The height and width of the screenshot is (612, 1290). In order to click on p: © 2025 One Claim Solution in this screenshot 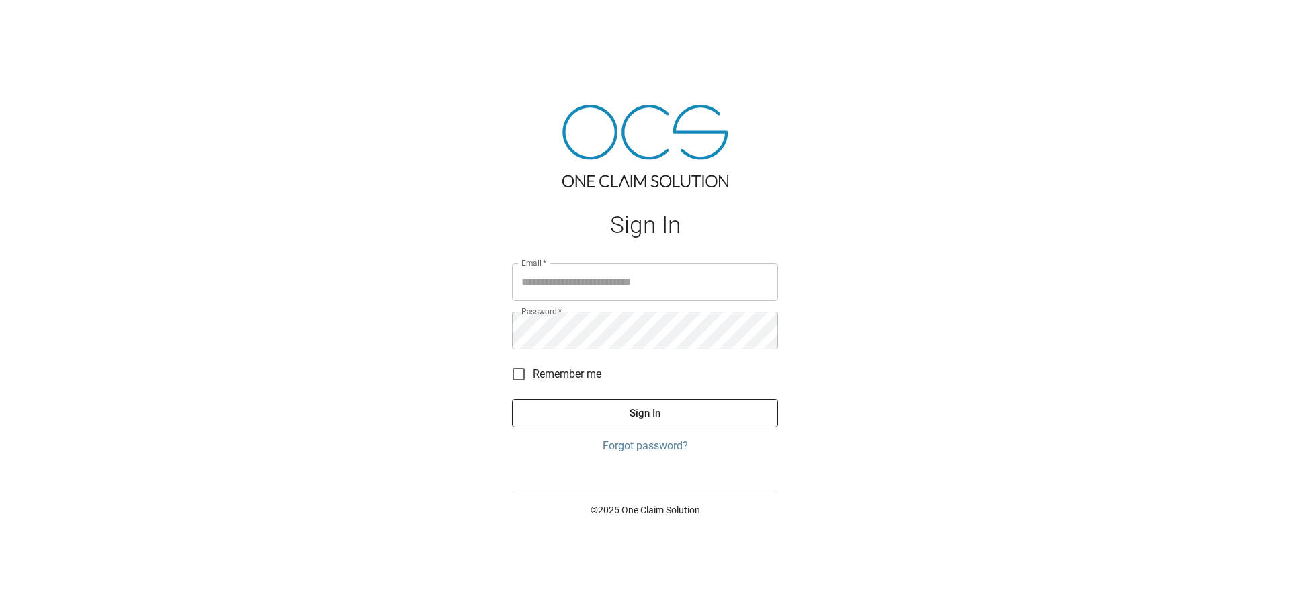, I will do `click(645, 510)`.